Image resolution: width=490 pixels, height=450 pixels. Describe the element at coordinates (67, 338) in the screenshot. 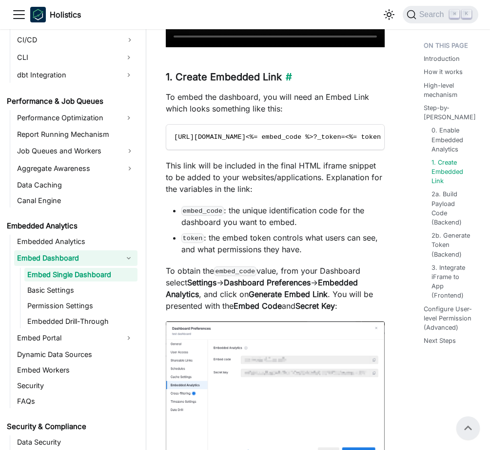

I see `a: Embed Portal` at that location.